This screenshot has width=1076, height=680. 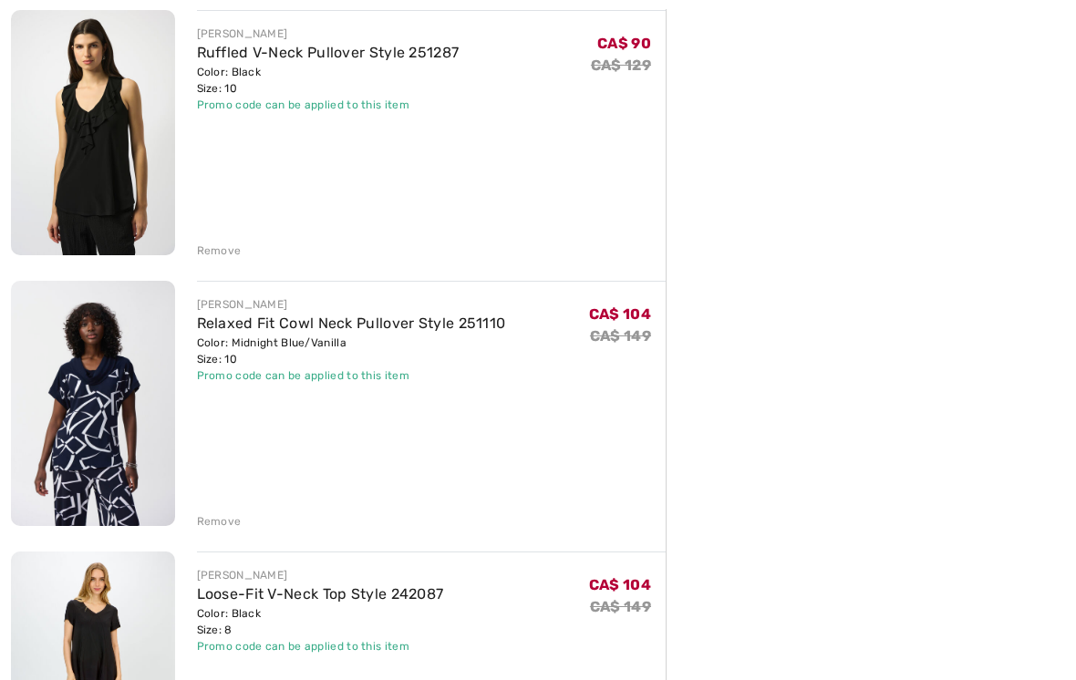 What do you see at coordinates (328, 53) in the screenshot?
I see `a: Ruffled V-Neck Pullover Style 251287` at bounding box center [328, 53].